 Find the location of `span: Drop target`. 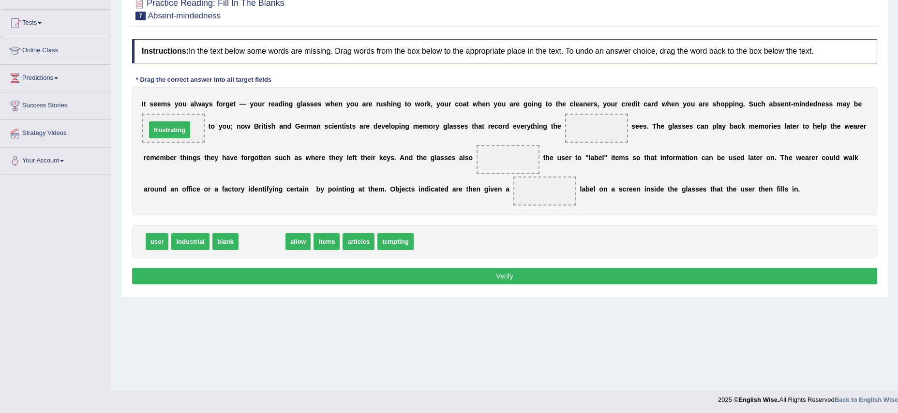

span: Drop target is located at coordinates (173, 128).